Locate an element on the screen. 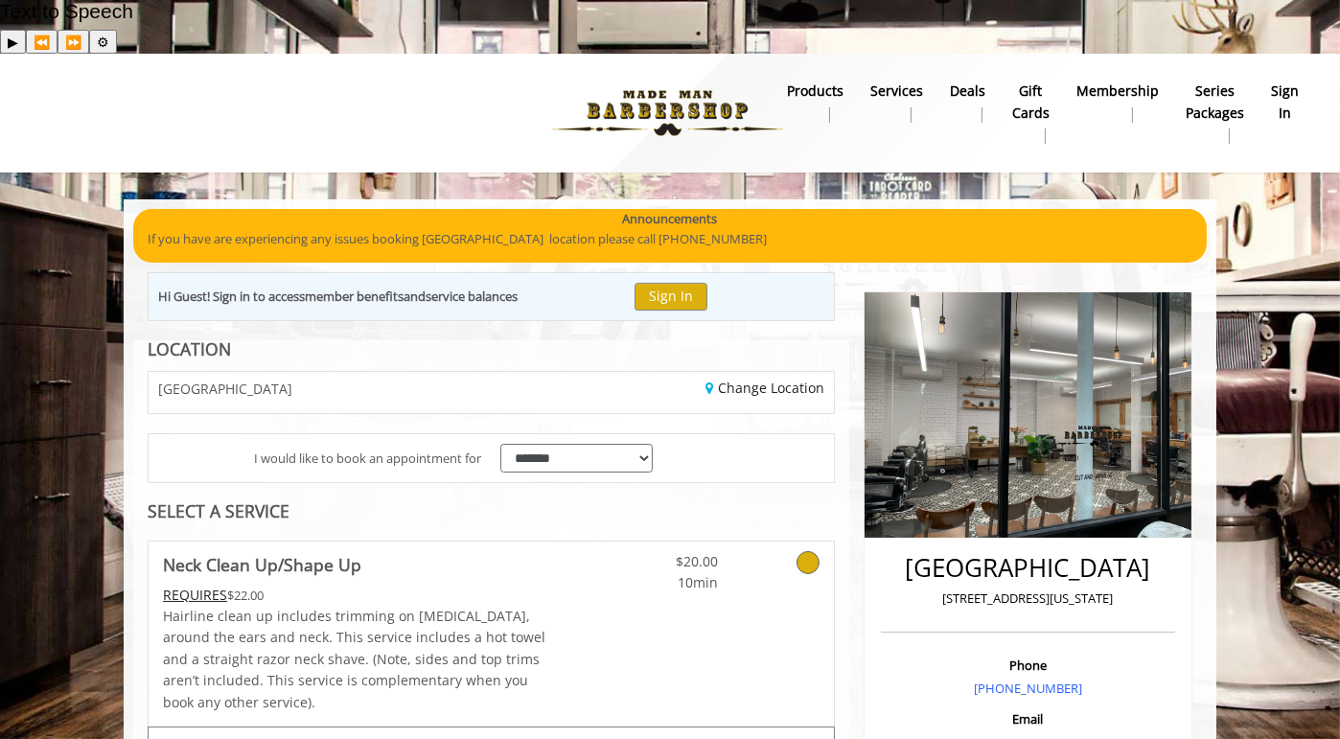 Image resolution: width=1340 pixels, height=739 pixels. a: ServicesServices is located at coordinates (896, 103).